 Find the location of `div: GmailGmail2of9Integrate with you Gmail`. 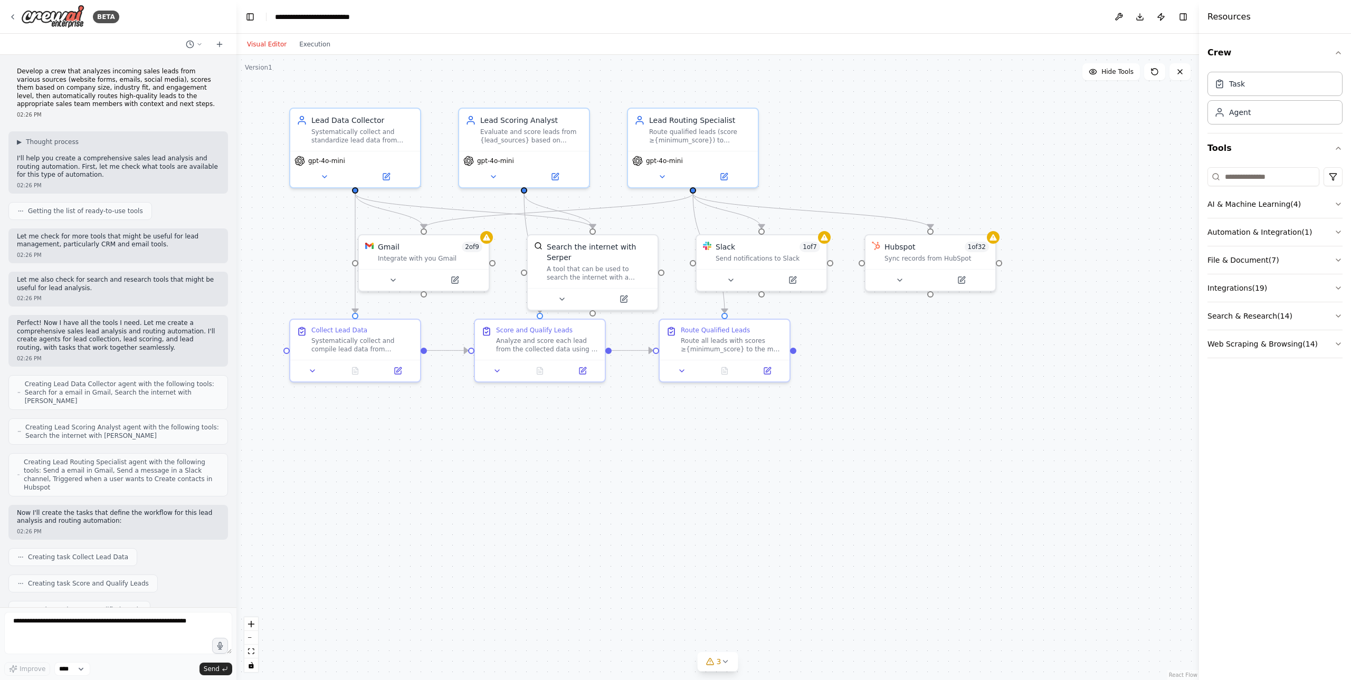

div: GmailGmail2of9Integrate with you Gmail is located at coordinates (424, 263).